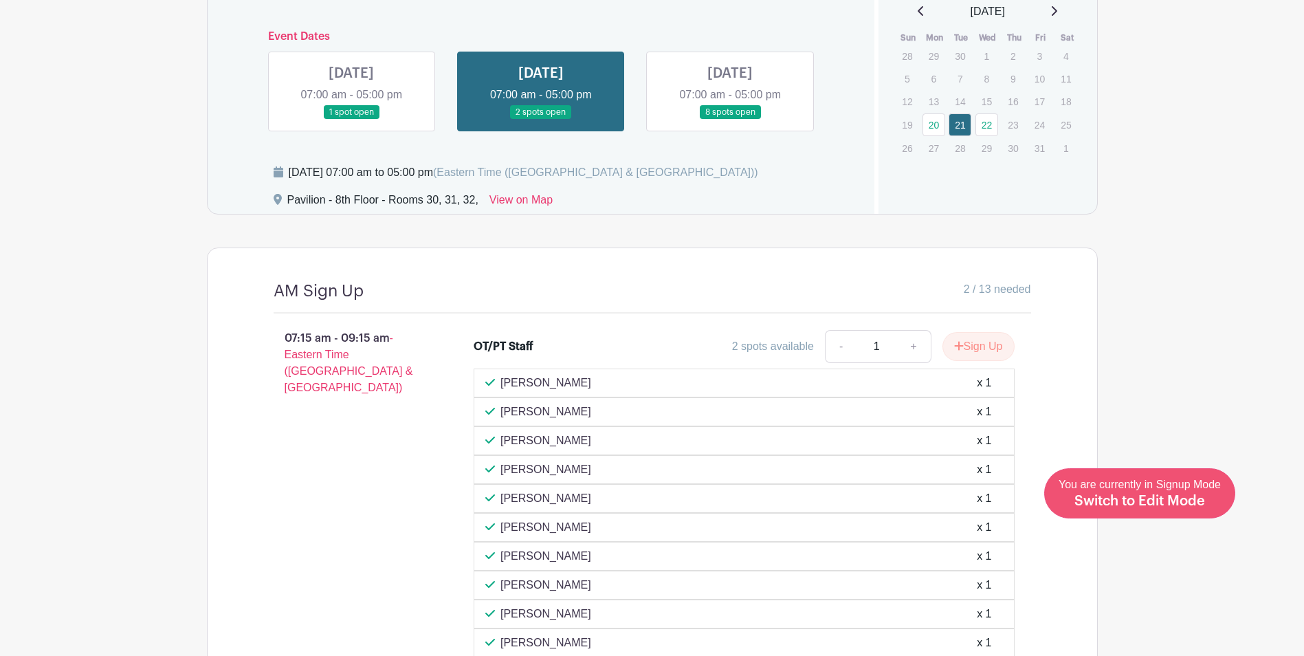  Describe the element at coordinates (906, 148) in the screenshot. I see `p: 26` at that location.